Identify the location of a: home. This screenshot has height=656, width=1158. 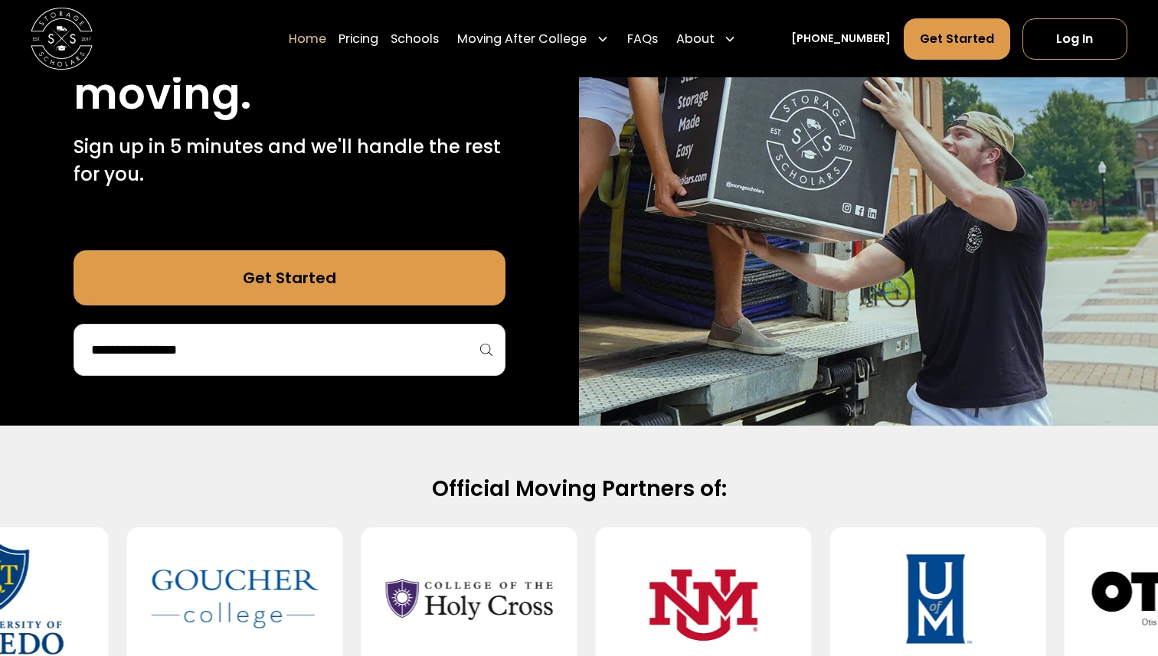
(61, 38).